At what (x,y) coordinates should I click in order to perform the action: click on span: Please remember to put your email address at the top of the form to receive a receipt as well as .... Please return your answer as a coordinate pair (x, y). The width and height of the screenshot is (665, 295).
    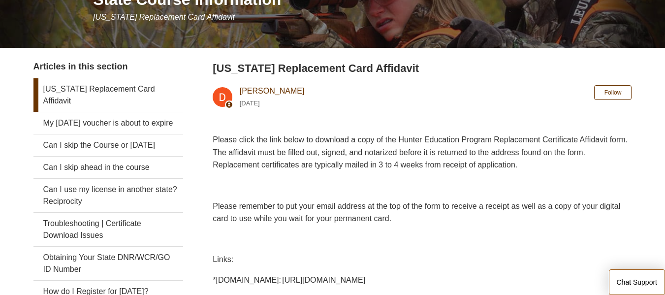
    Looking at the image, I should click on (417, 212).